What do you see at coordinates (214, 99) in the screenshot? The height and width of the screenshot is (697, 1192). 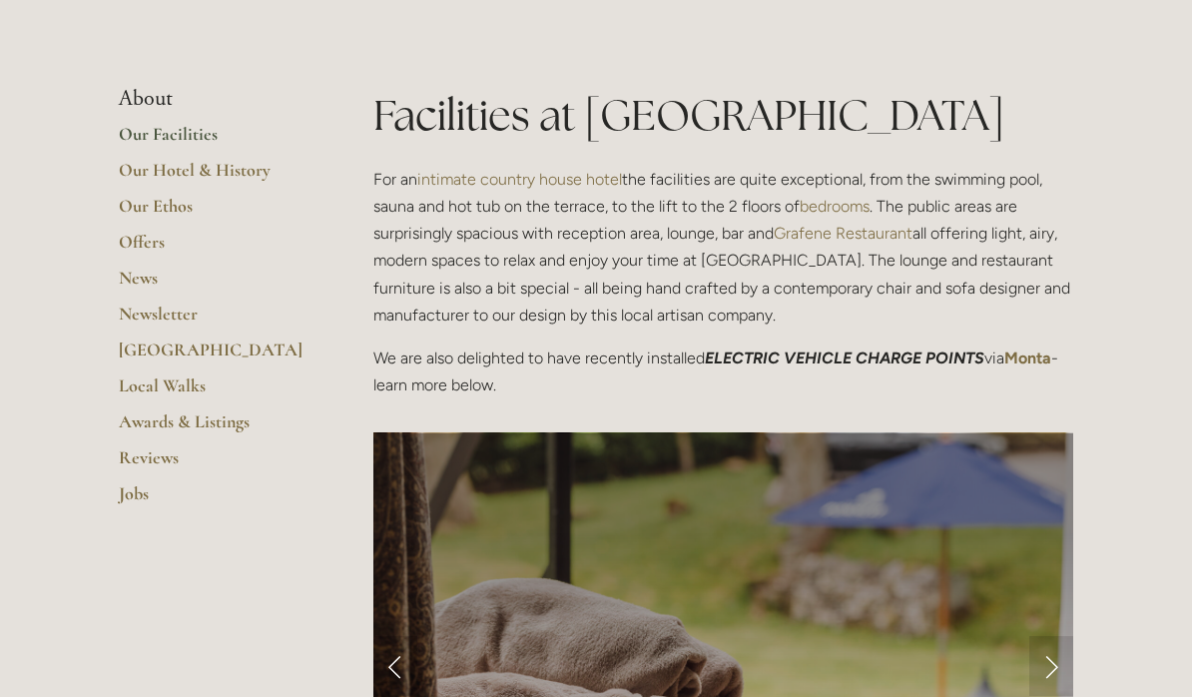 I see `li: About` at bounding box center [214, 99].